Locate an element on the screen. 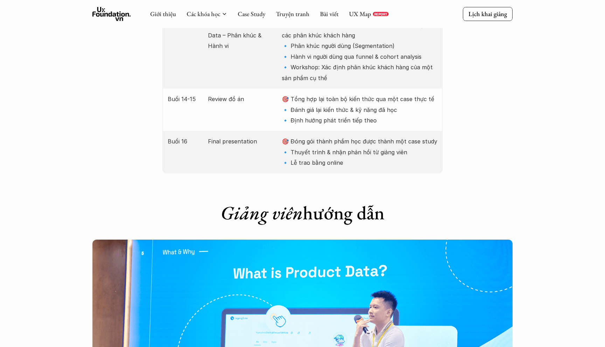  a: Giới thiệu is located at coordinates (163, 14).